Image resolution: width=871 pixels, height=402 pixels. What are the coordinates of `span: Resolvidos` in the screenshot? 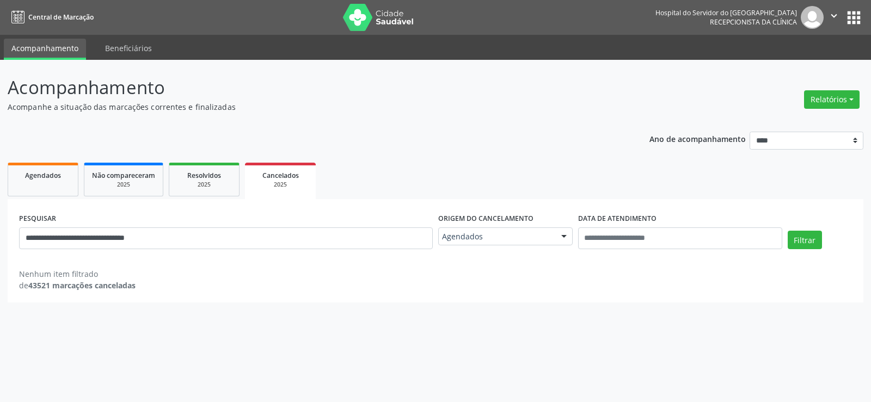 It's located at (204, 175).